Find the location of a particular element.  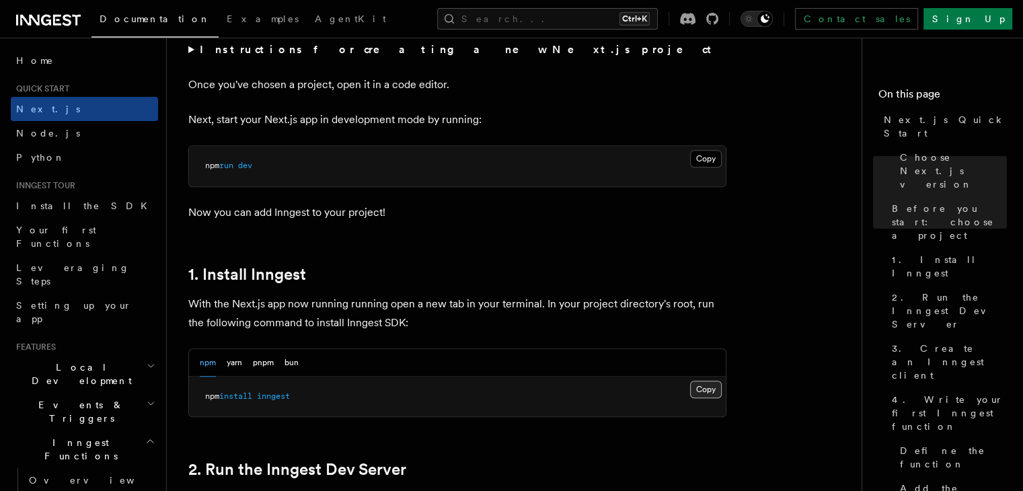

a: Node.js is located at coordinates (84, 133).